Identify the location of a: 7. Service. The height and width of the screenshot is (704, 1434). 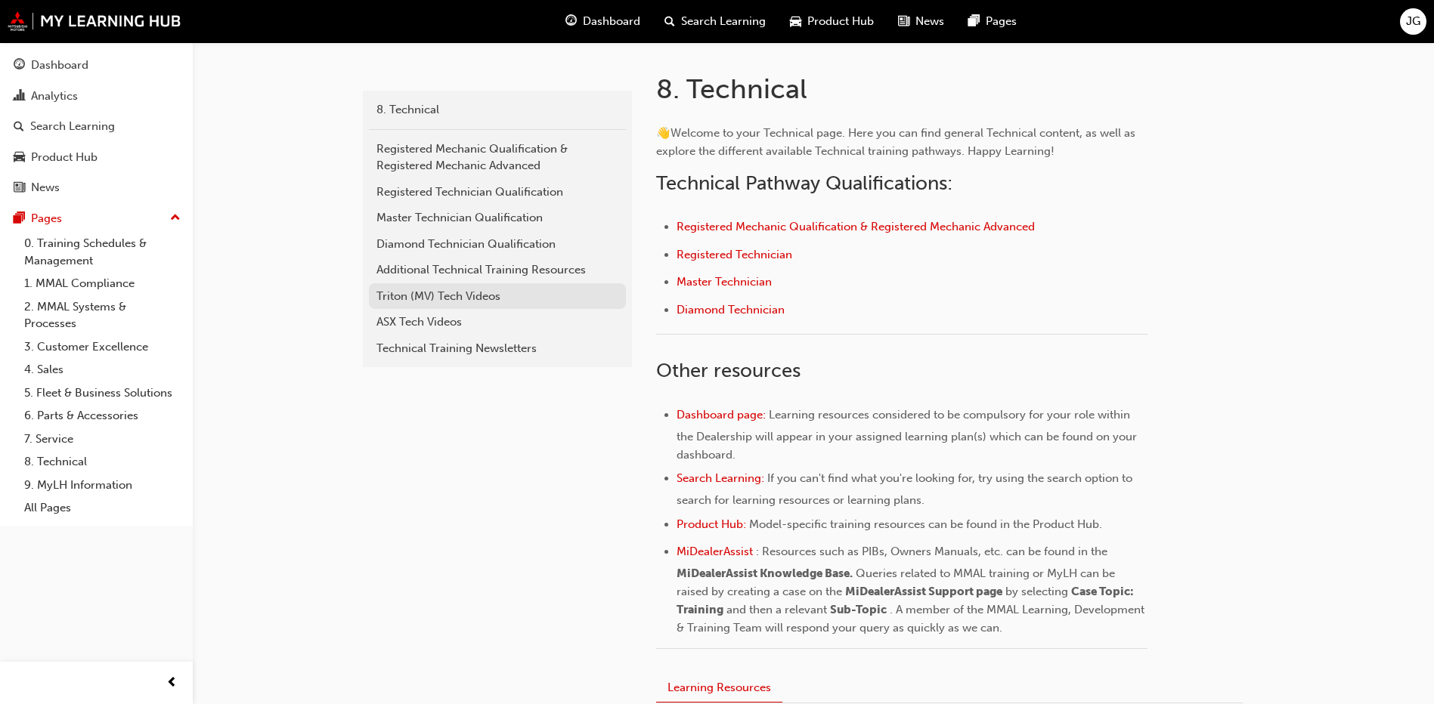
(102, 439).